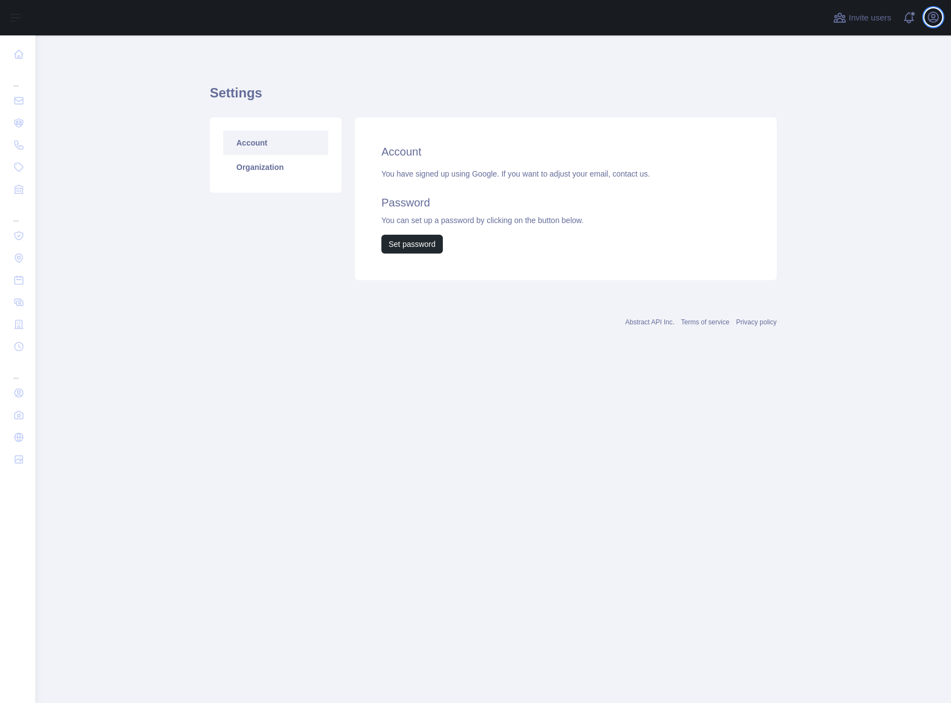 The image size is (951, 703). What do you see at coordinates (276, 143) in the screenshot?
I see `a: Account` at bounding box center [276, 143].